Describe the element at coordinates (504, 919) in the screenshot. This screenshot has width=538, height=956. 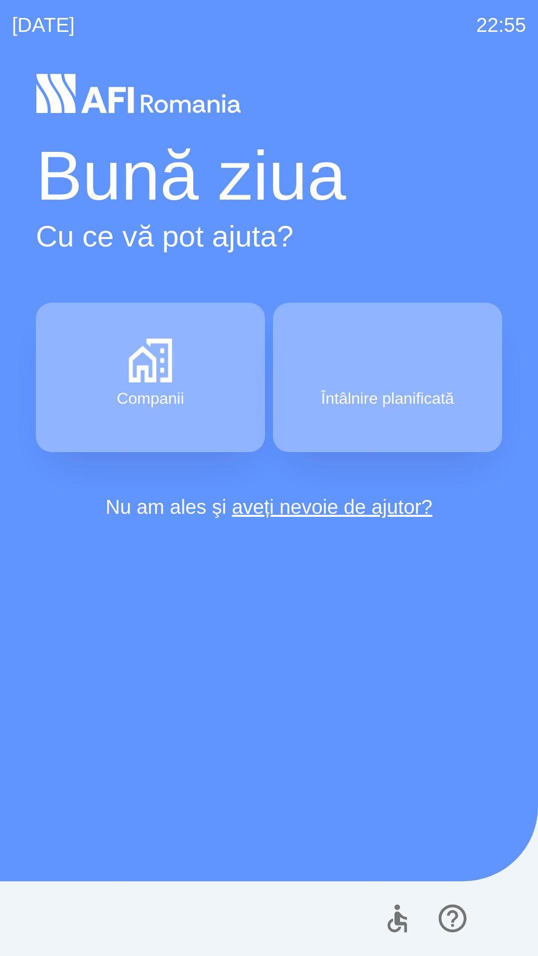
I see `img: ro flag` at that location.